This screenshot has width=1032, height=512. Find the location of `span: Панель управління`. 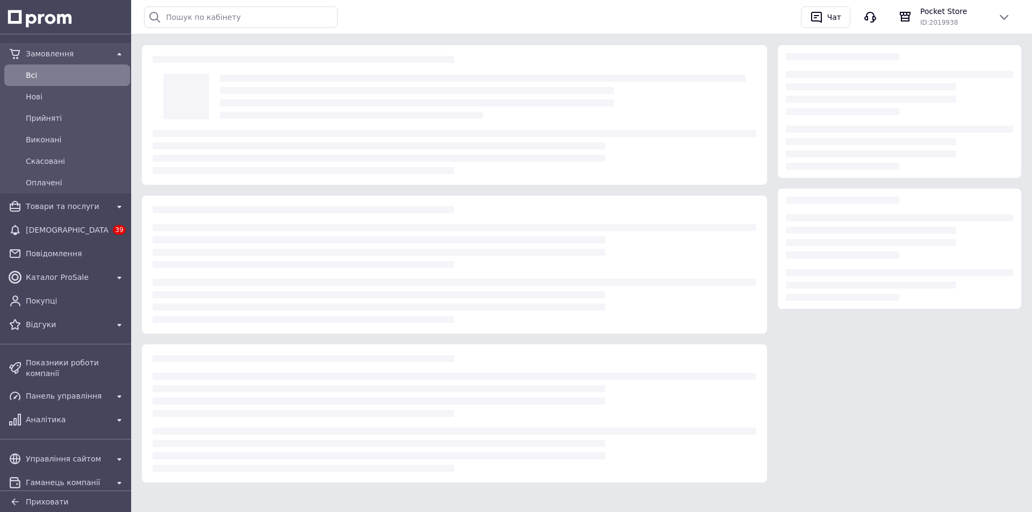

span: Панель управління is located at coordinates (67, 396).